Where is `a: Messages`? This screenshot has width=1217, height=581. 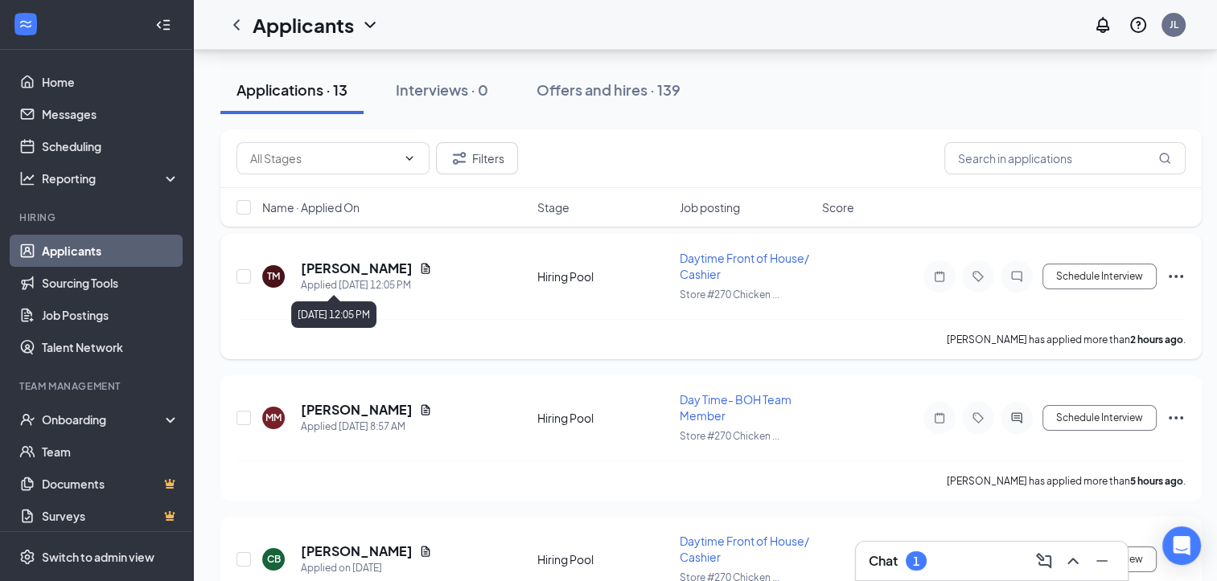
a: Messages is located at coordinates (110, 114).